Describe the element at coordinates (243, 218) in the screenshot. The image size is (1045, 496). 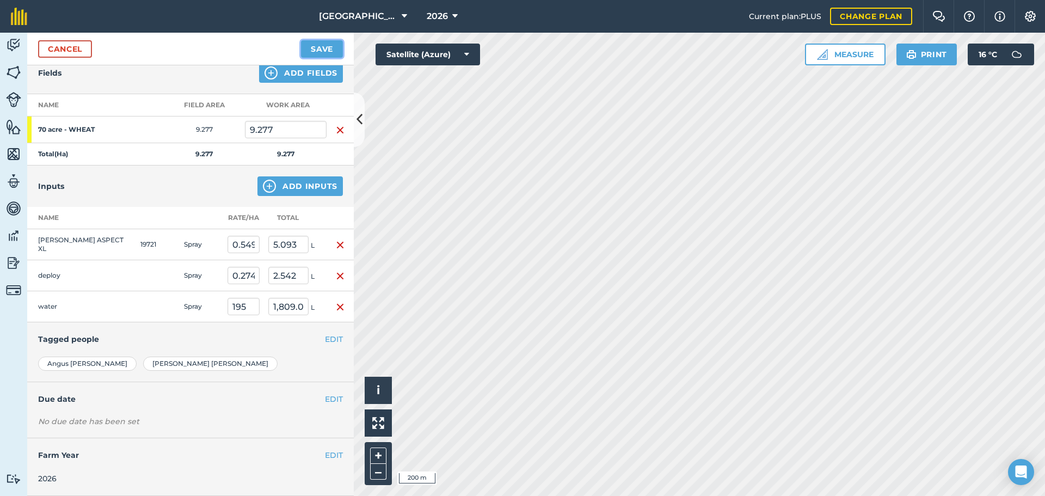
I see `th: Rate/ Ha` at that location.